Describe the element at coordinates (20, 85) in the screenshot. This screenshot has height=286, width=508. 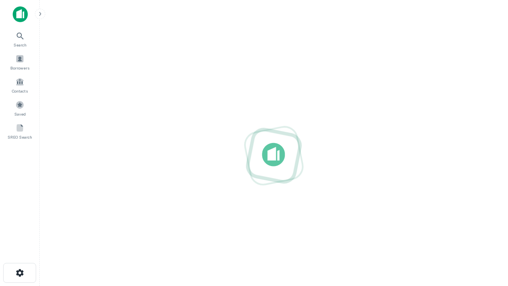
I see `div: Contacts` at that location.